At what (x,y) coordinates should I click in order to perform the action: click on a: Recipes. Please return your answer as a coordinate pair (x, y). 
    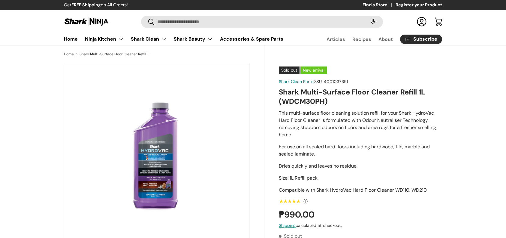
    Looking at the image, I should click on (362, 39).